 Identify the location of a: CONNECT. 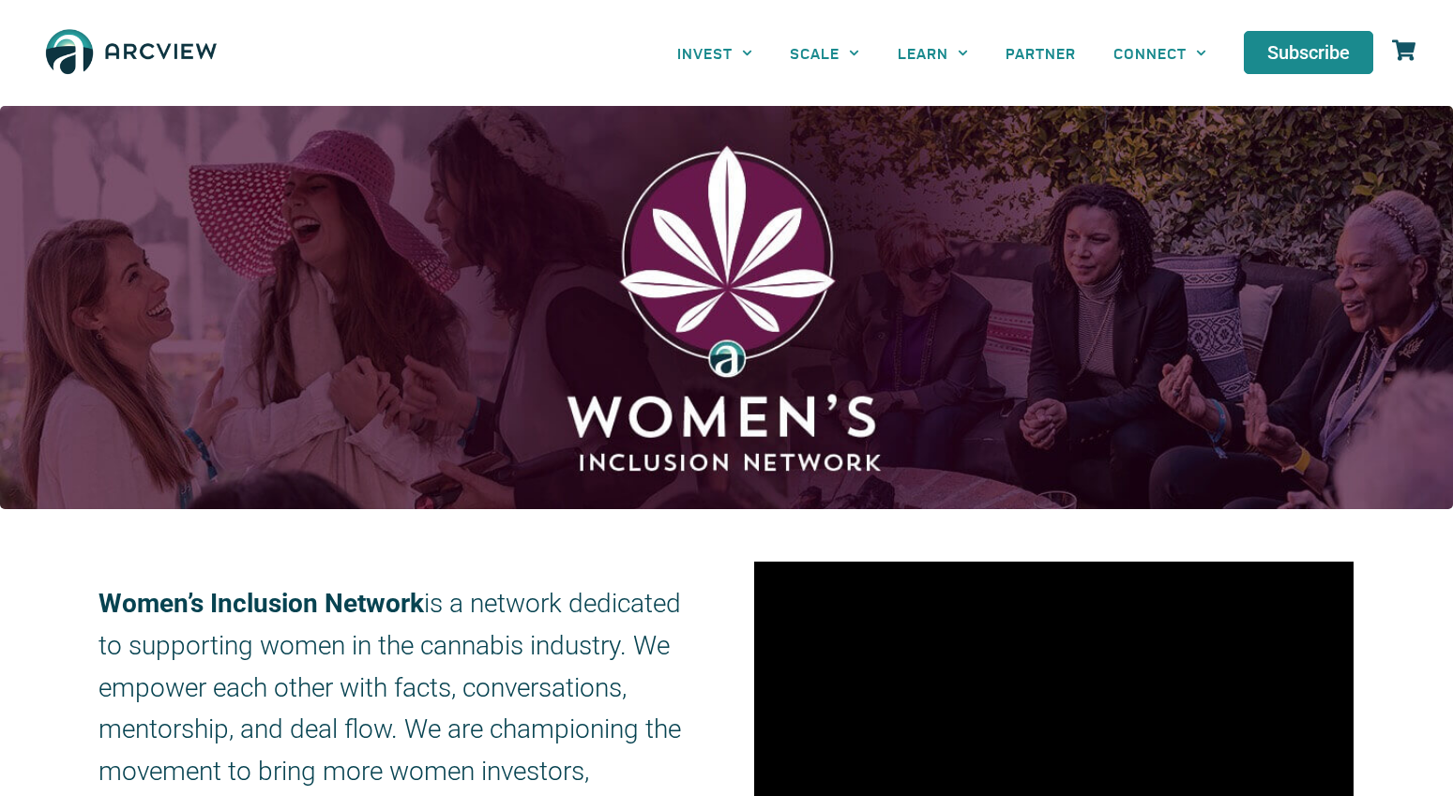
(1159, 53).